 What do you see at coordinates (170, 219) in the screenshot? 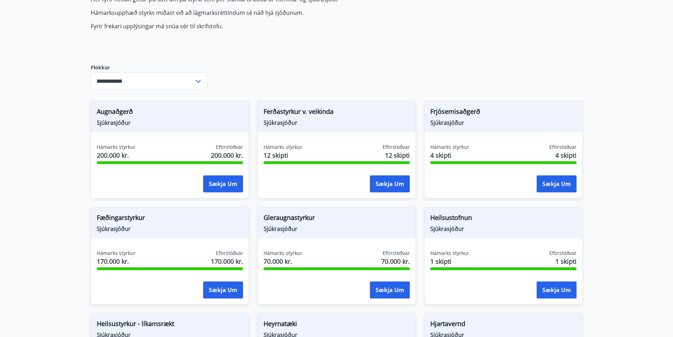
I see `span: Fæðingarstyrkur` at bounding box center [170, 219].